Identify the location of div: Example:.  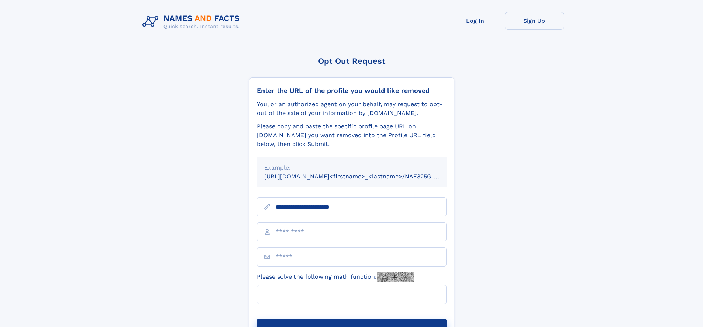
(352, 168).